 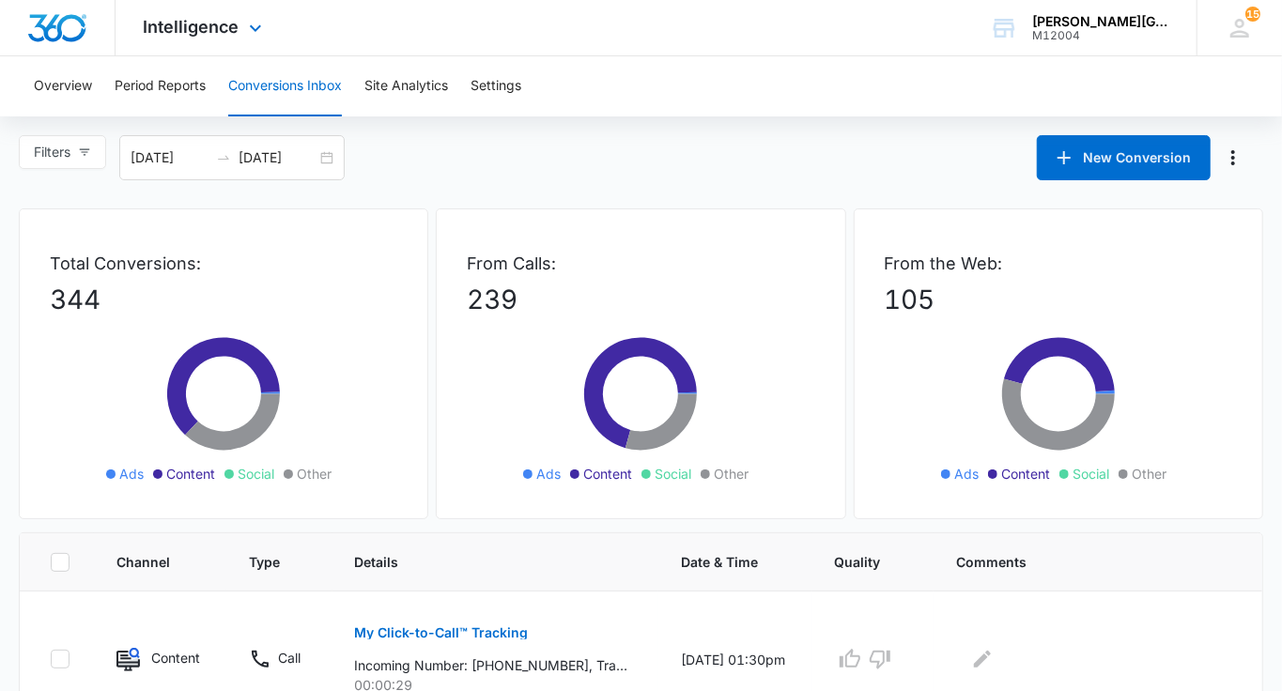 I want to click on div: account name, so click(x=1100, y=22).